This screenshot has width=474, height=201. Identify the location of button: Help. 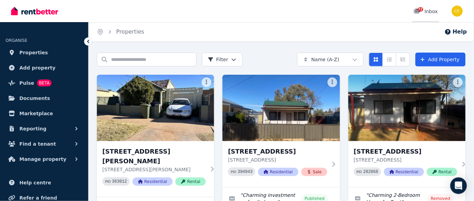
(456, 32).